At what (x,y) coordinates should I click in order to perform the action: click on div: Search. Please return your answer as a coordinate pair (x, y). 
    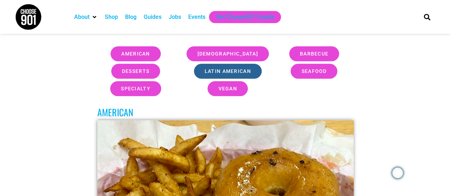
    Looking at the image, I should click on (427, 17).